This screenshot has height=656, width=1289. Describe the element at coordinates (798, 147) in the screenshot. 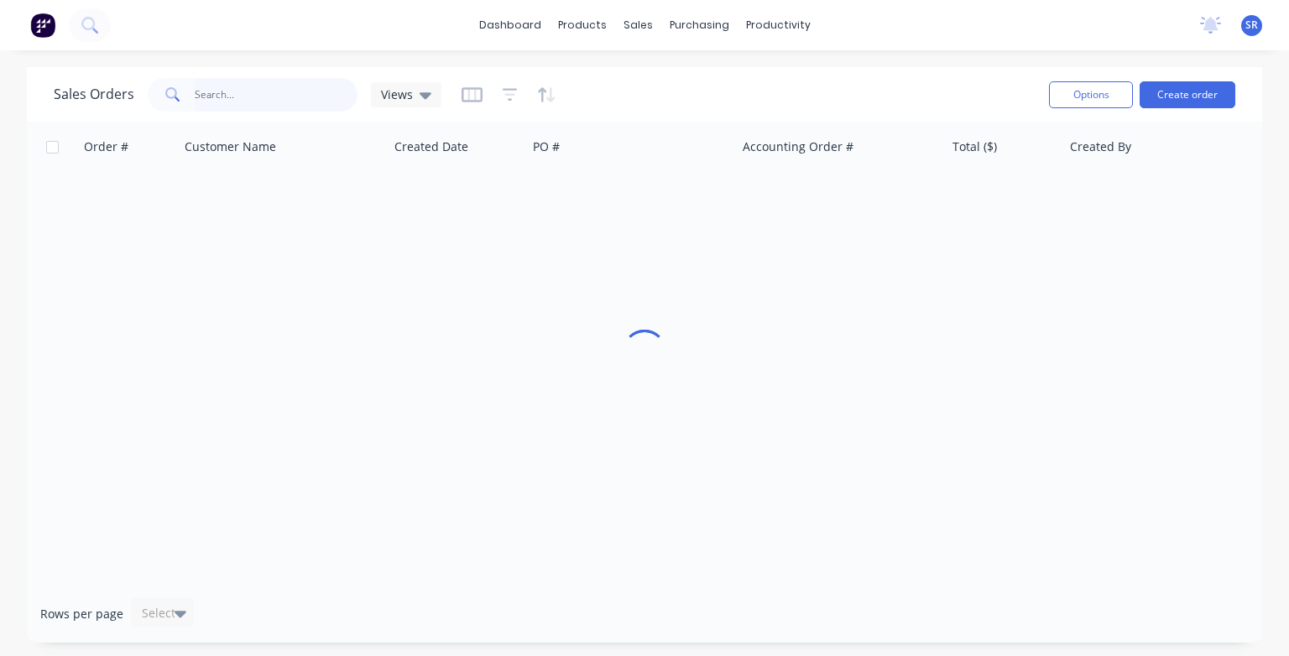

I see `div: Accounting Order #` at that location.